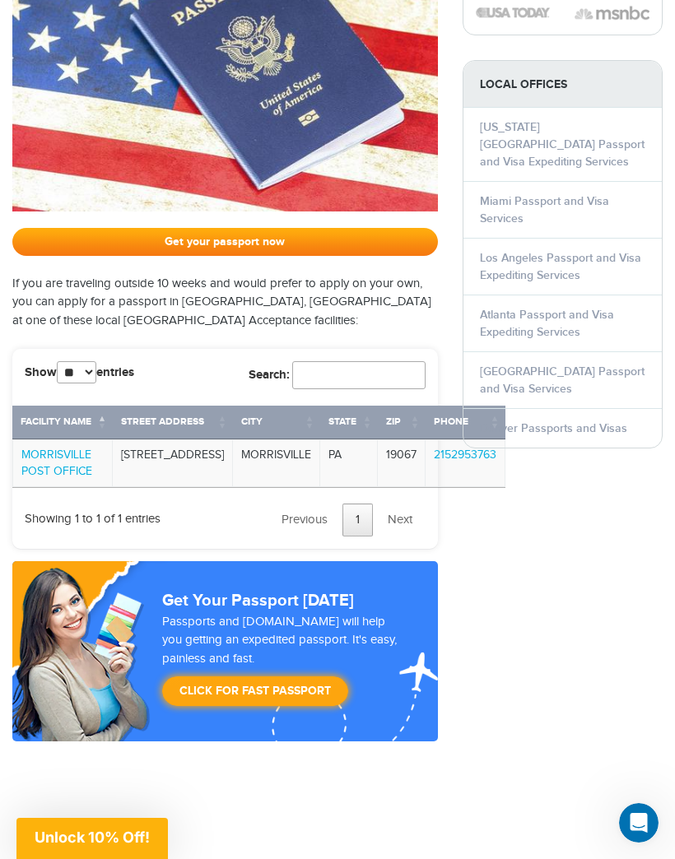 This screenshot has height=859, width=675. Describe the element at coordinates (402, 422) in the screenshot. I see `th: Zip: activate to sort column ascending` at that location.